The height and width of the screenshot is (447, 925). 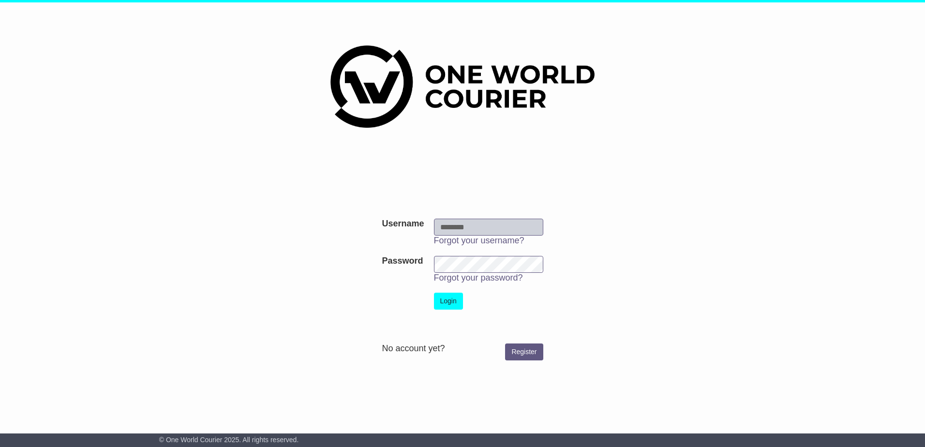 What do you see at coordinates (229, 440) in the screenshot?
I see `span: © One World Courier 2025. All rights reserved.` at bounding box center [229, 440].